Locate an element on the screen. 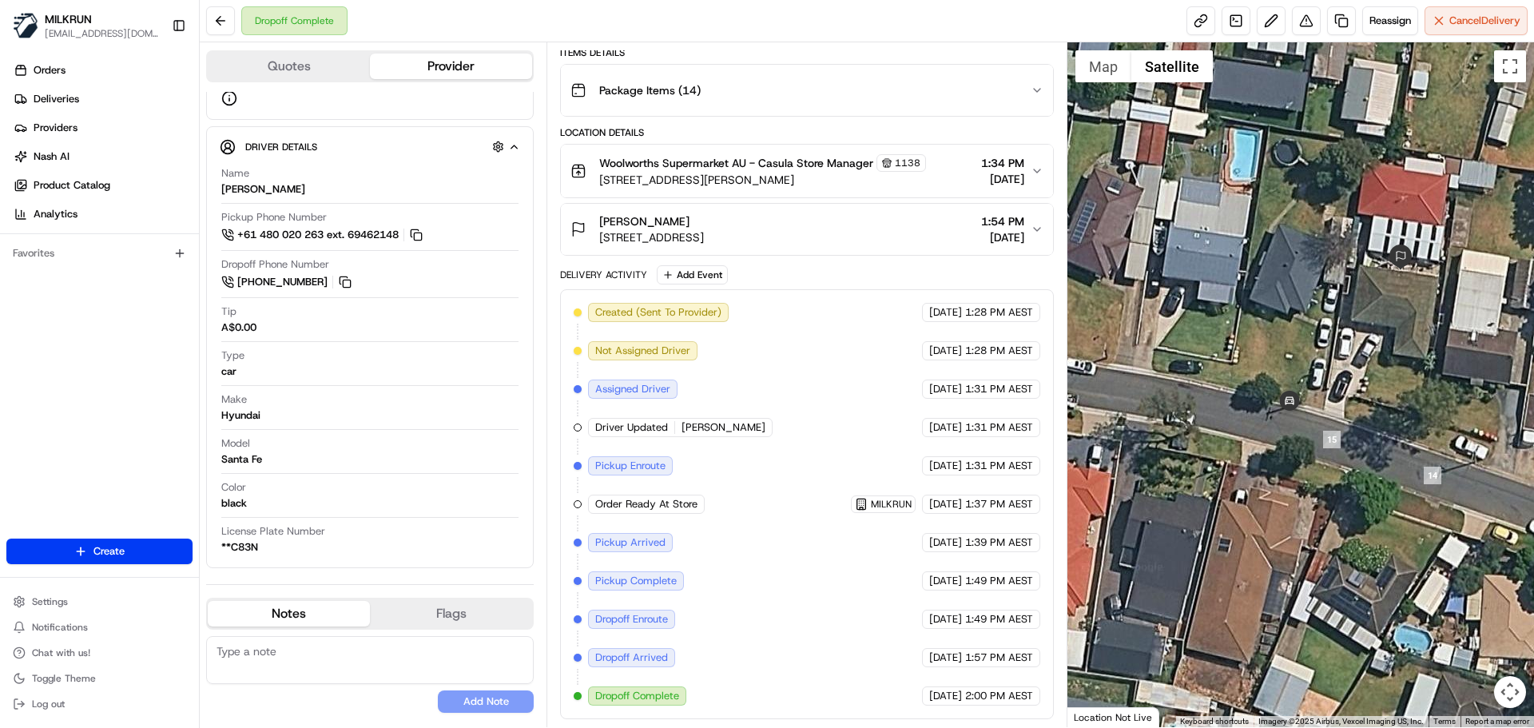 The image size is (1534, 728). button: Keyboard shortcuts is located at coordinates (1214, 721).